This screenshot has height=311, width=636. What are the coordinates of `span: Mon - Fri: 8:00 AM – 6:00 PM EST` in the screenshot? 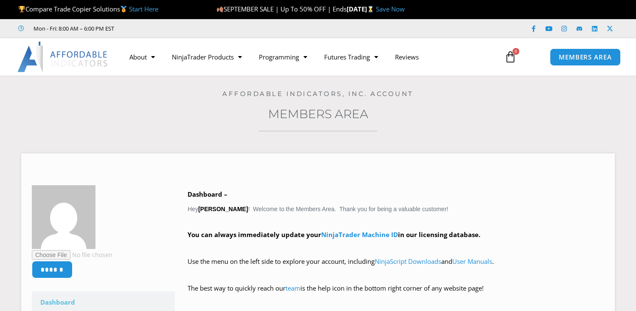 It's located at (73, 28).